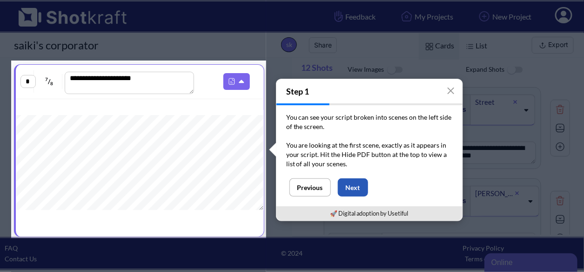 This screenshot has height=272, width=584. I want to click on span: 7, so click(47, 79).